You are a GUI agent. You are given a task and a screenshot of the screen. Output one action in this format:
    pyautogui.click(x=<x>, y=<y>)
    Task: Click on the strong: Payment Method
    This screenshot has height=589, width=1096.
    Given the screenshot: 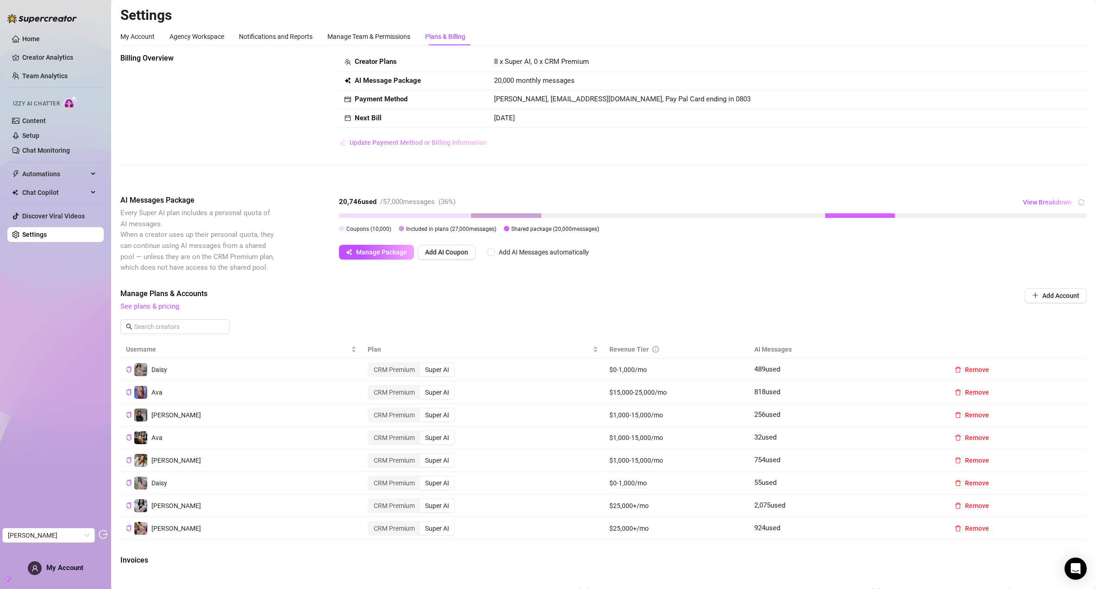 What is the action you would take?
    pyautogui.click(x=381, y=99)
    